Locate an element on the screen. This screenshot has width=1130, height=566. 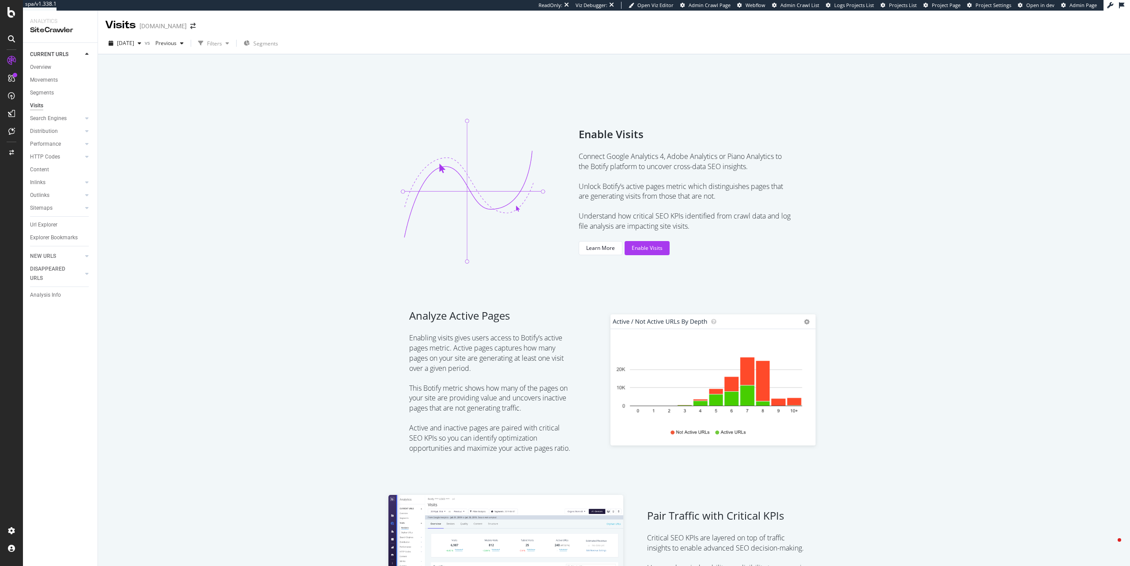
span: Connect Google Analytics 4, Adobe Analytics or Piano Analytics to the Botify platform to uncover ... is located at coordinates (685, 162).